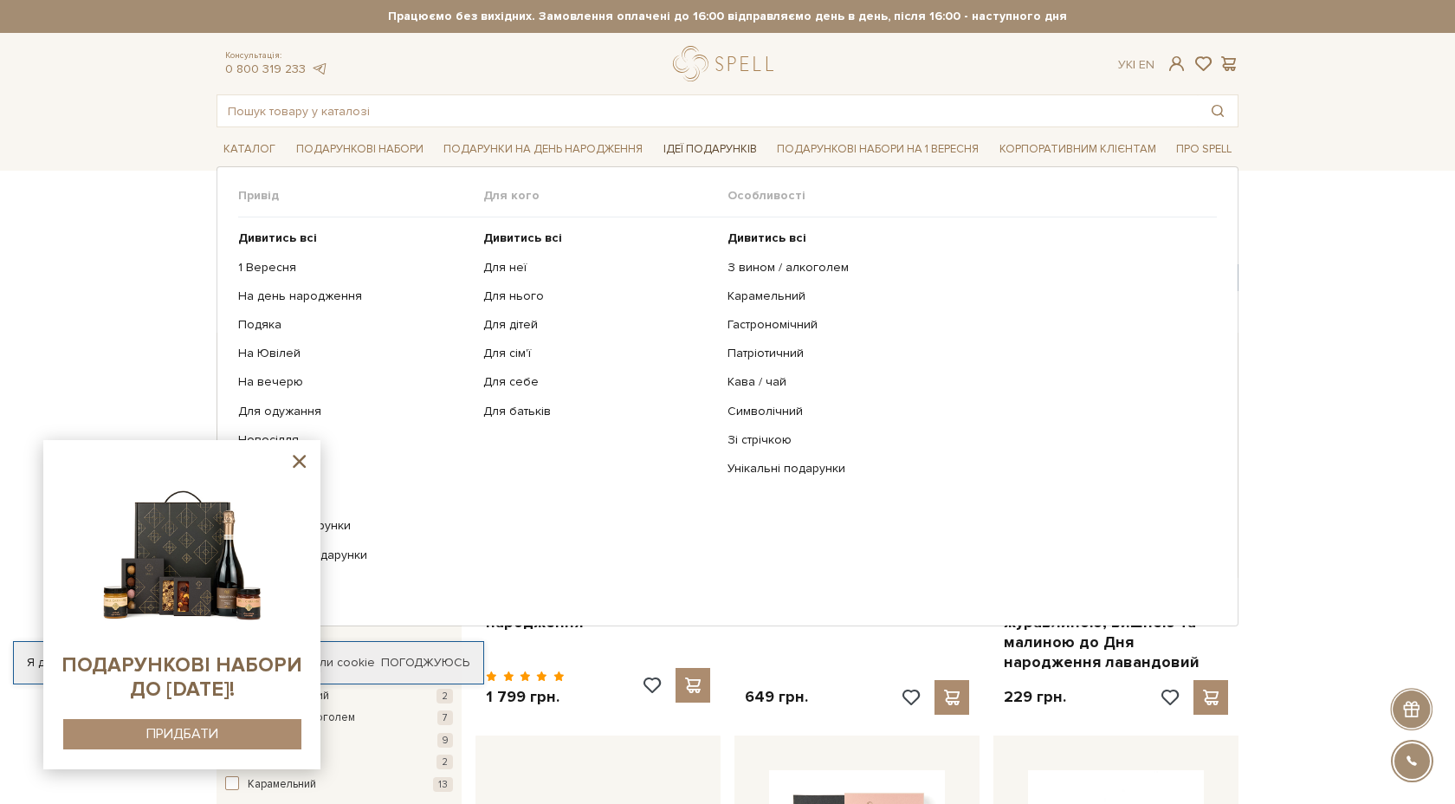 This screenshot has width=1455, height=804. Describe the element at coordinates (339, 718) in the screenshot. I see `button: З вином / алкоголем 7` at that location.